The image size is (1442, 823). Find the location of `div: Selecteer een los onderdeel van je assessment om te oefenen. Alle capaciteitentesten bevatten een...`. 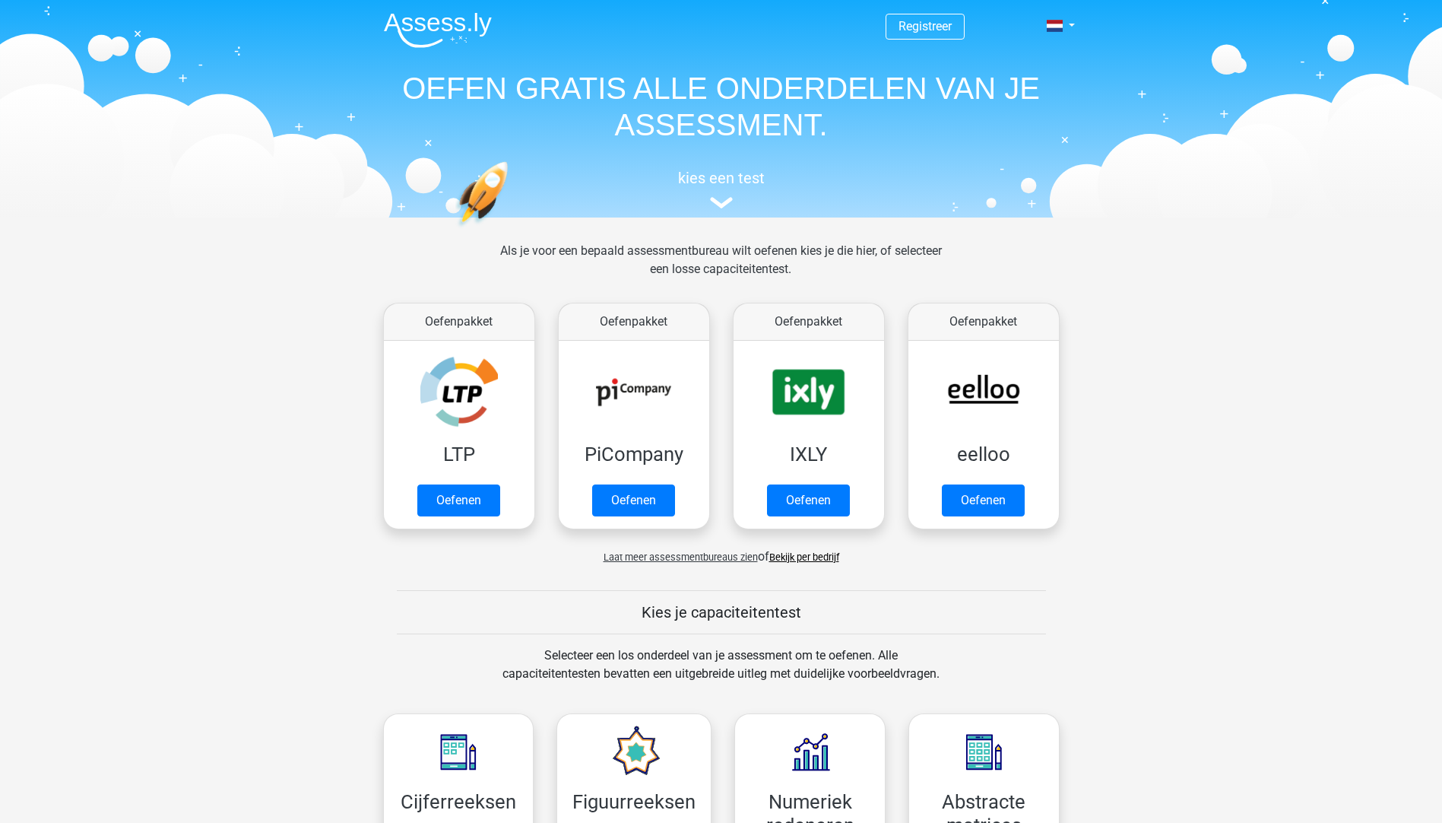

div: Selecteer een los onderdeel van je assessment om te oefenen. Alle capaciteitentesten bevatten een... is located at coordinates (721, 674).